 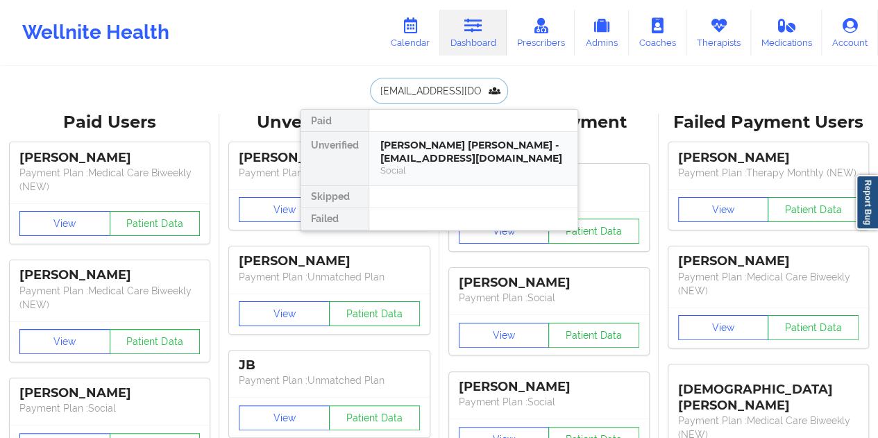 What do you see at coordinates (335, 121) in the screenshot?
I see `div: Paid` at bounding box center [335, 121].